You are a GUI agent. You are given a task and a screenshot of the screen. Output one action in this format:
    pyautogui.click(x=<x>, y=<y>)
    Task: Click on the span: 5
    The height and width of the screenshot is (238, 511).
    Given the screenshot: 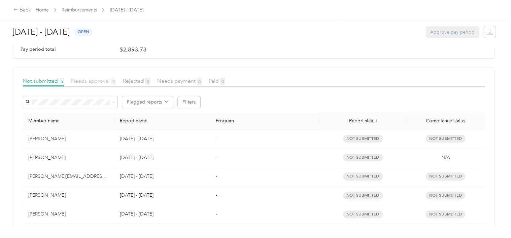 What is the action you would take?
    pyautogui.click(x=62, y=82)
    